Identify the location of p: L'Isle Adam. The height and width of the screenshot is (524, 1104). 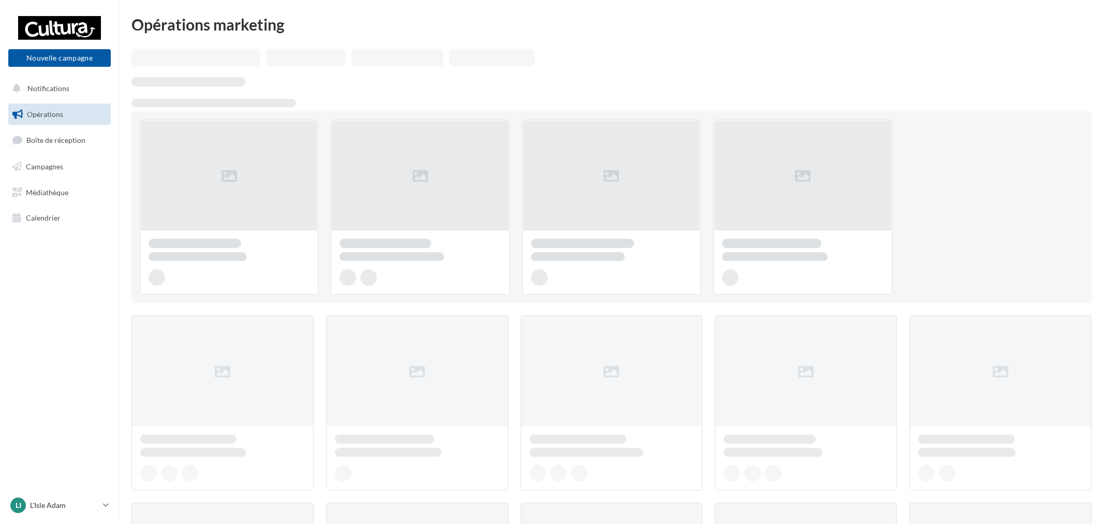
(64, 505).